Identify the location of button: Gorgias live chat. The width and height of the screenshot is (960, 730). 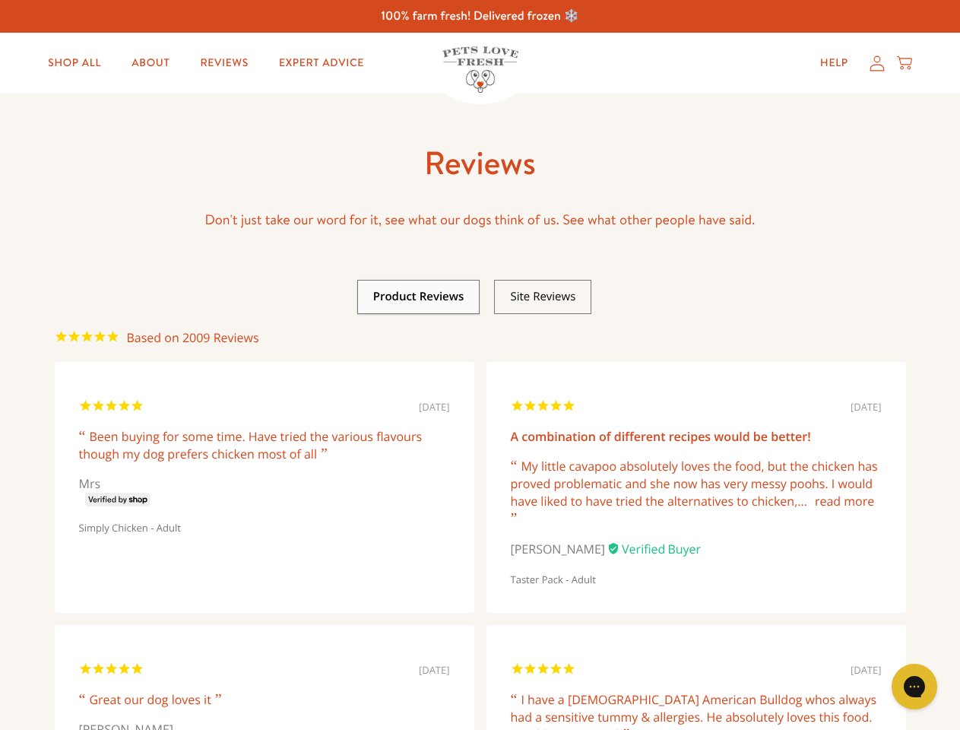
(30, 28).